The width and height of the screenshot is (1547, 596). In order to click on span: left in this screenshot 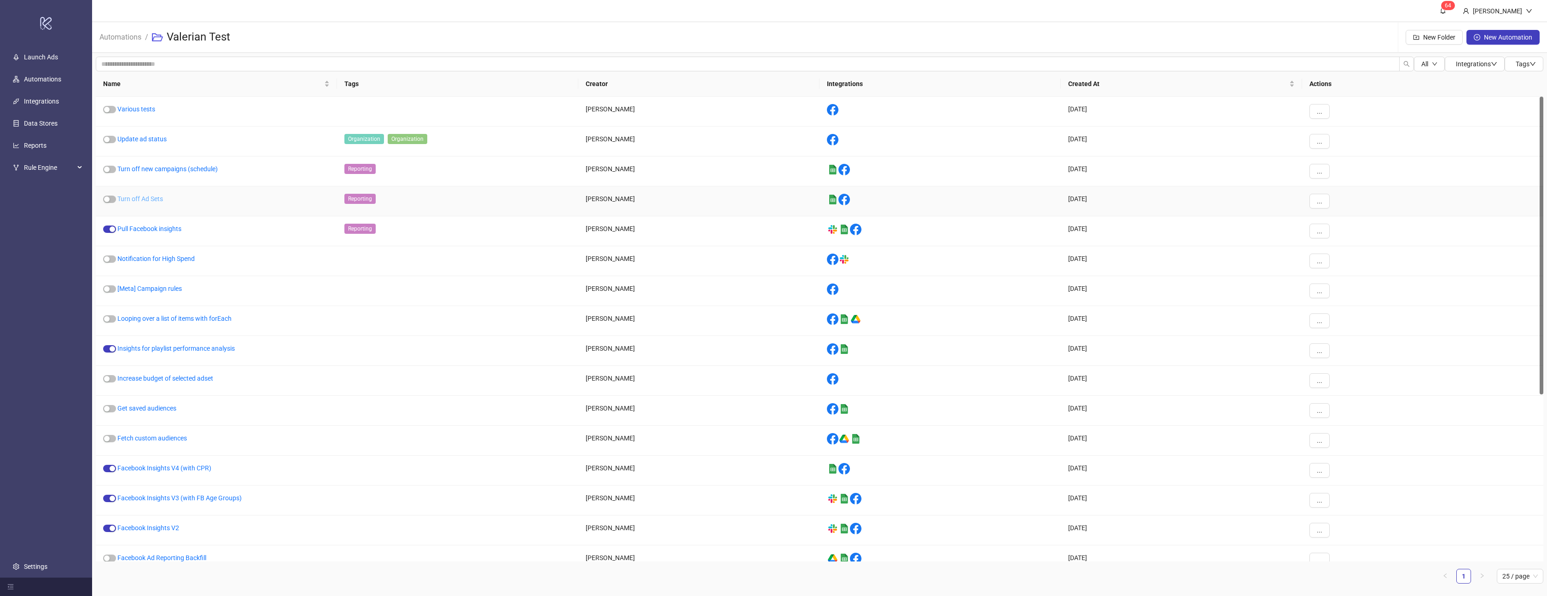, I will do `click(1445, 576)`.